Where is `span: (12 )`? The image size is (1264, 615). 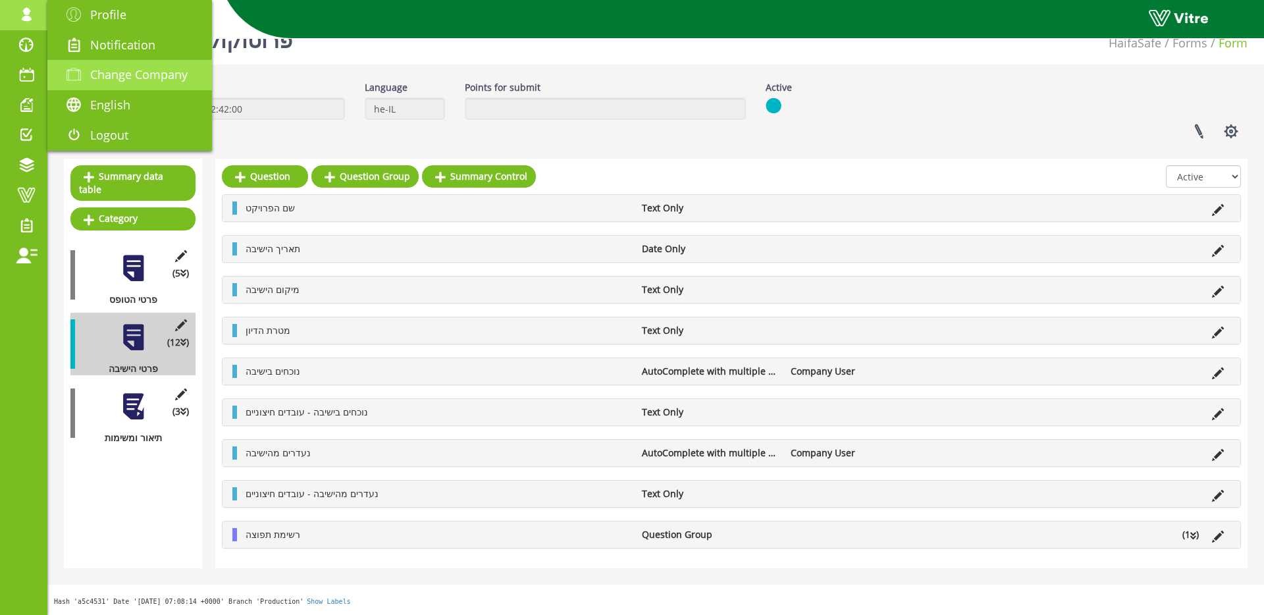
span: (12 ) is located at coordinates (178, 342).